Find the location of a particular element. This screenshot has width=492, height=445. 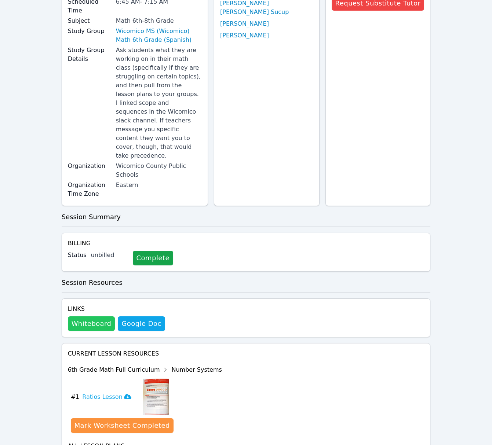

span: # 1 is located at coordinates (75, 397).